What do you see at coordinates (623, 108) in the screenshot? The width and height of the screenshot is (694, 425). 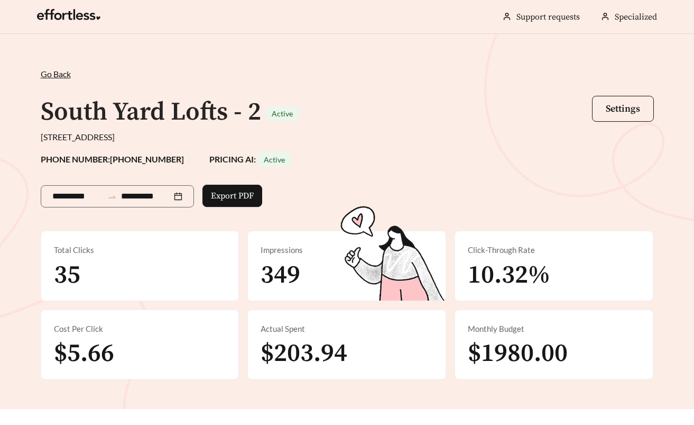 I see `span: Settings` at bounding box center [623, 108].